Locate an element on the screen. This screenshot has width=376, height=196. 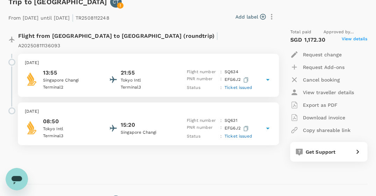
p: Terminal 2 is located at coordinates (74, 87).